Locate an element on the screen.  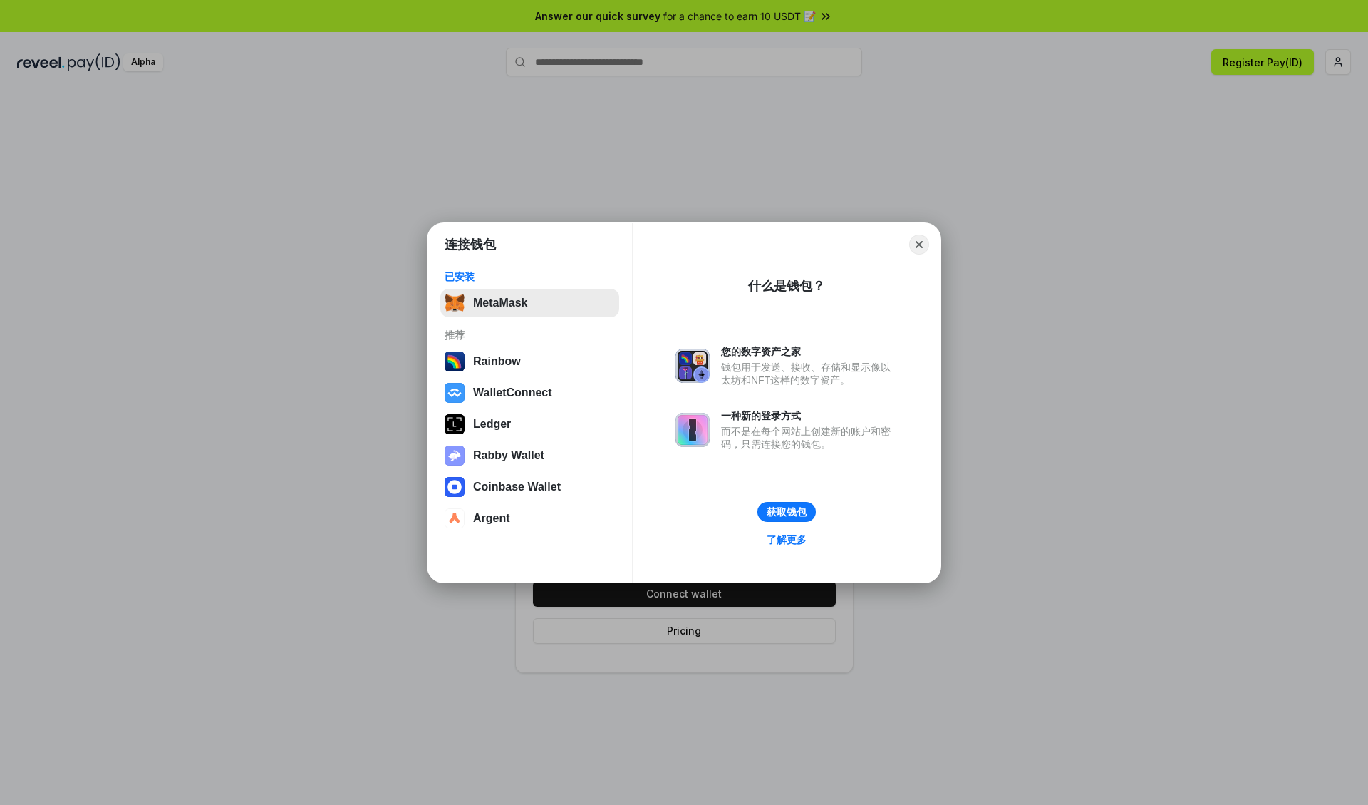
div: 您的数字资产之家 is located at coordinates (810, 351).